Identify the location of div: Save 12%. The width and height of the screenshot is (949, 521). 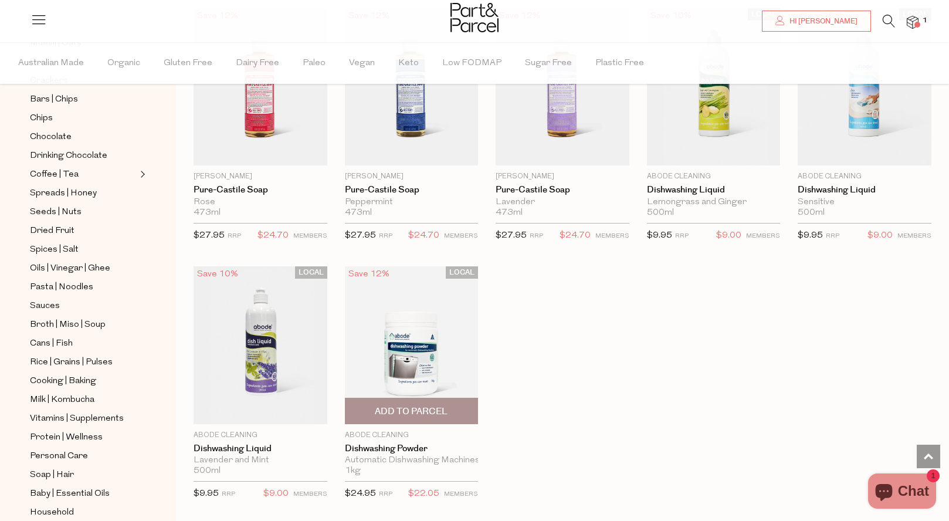
(369, 274).